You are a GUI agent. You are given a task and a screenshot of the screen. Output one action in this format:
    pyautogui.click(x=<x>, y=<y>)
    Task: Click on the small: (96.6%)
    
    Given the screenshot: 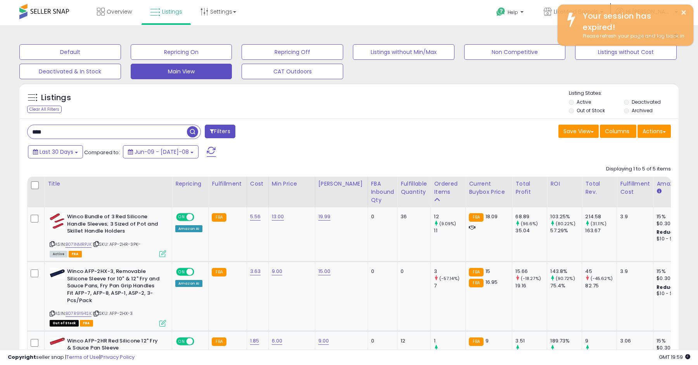 What is the action you would take?
    pyautogui.click(x=530, y=223)
    